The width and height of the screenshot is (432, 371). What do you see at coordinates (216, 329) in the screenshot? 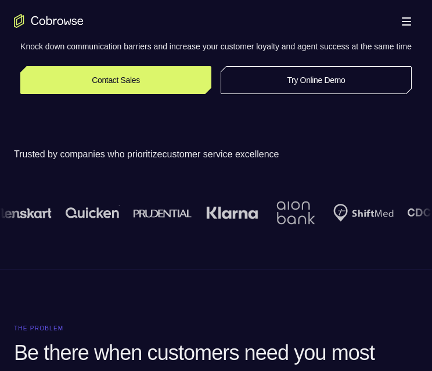
I see `p: The problem` at bounding box center [216, 329].